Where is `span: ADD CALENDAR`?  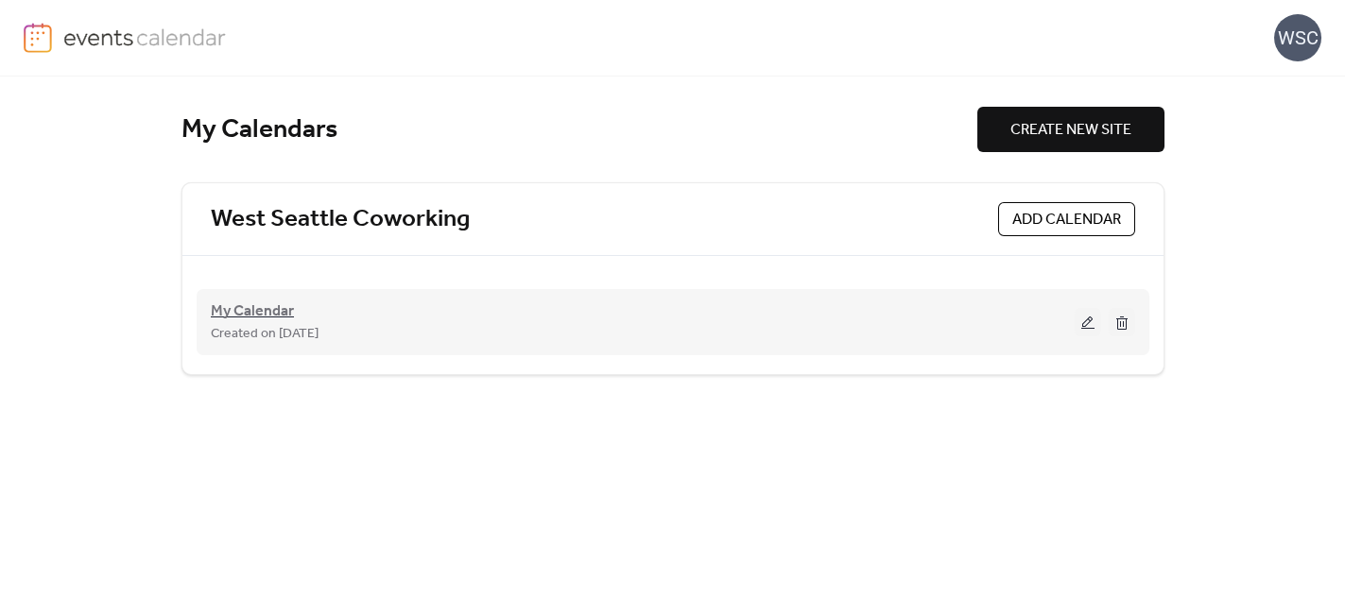 span: ADD CALENDAR is located at coordinates (1066, 220).